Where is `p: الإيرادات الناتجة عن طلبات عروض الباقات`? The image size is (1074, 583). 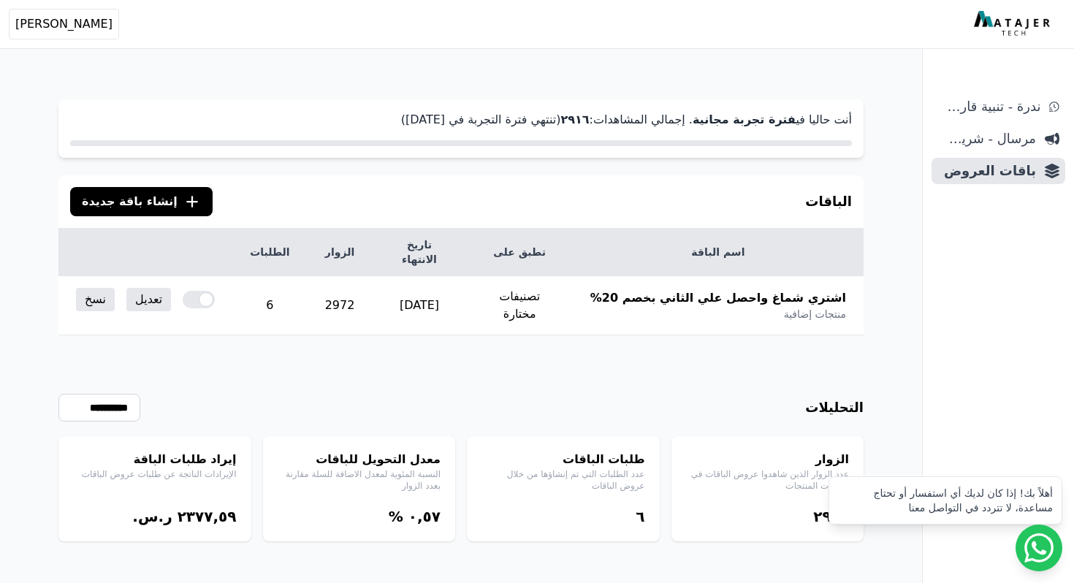
p: الإيرادات الناتجة عن طلبات عروض الباقات is located at coordinates (155, 474).